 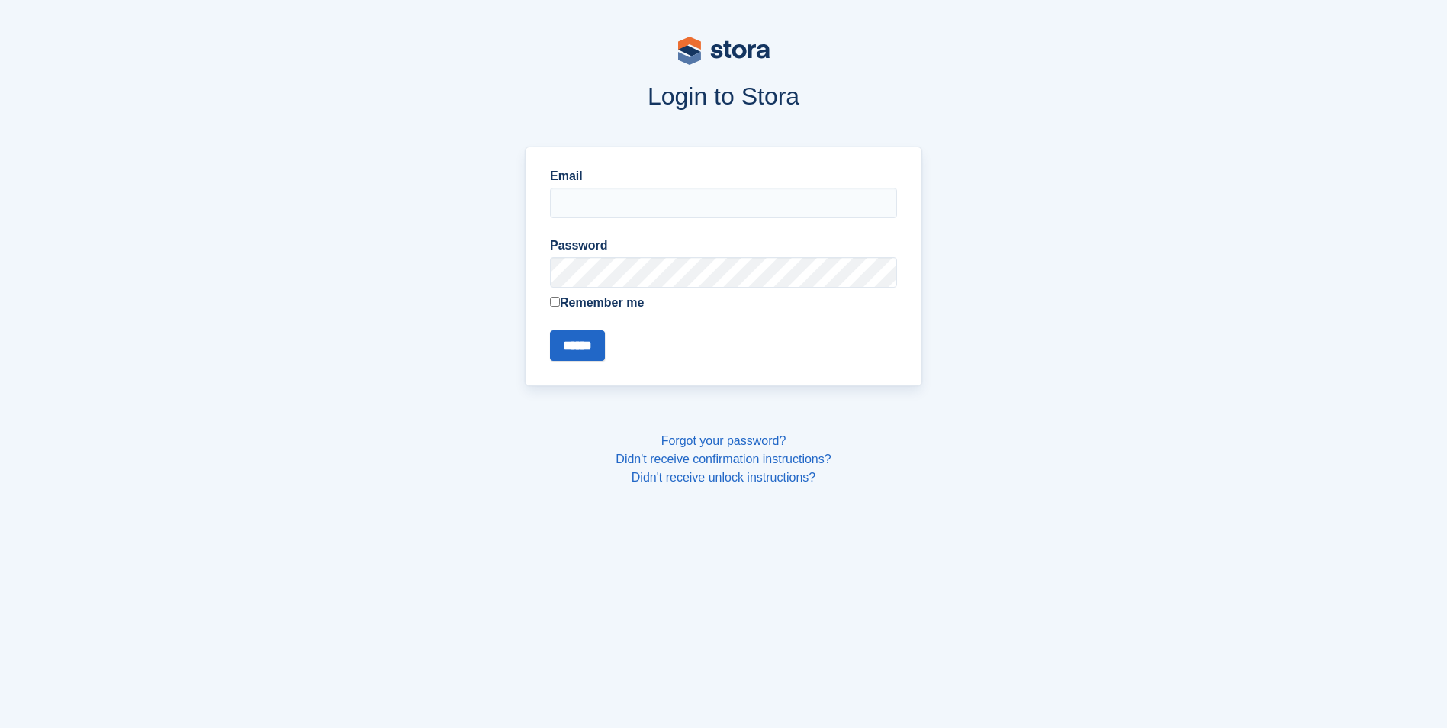 I want to click on a: Forgot your password?, so click(x=724, y=440).